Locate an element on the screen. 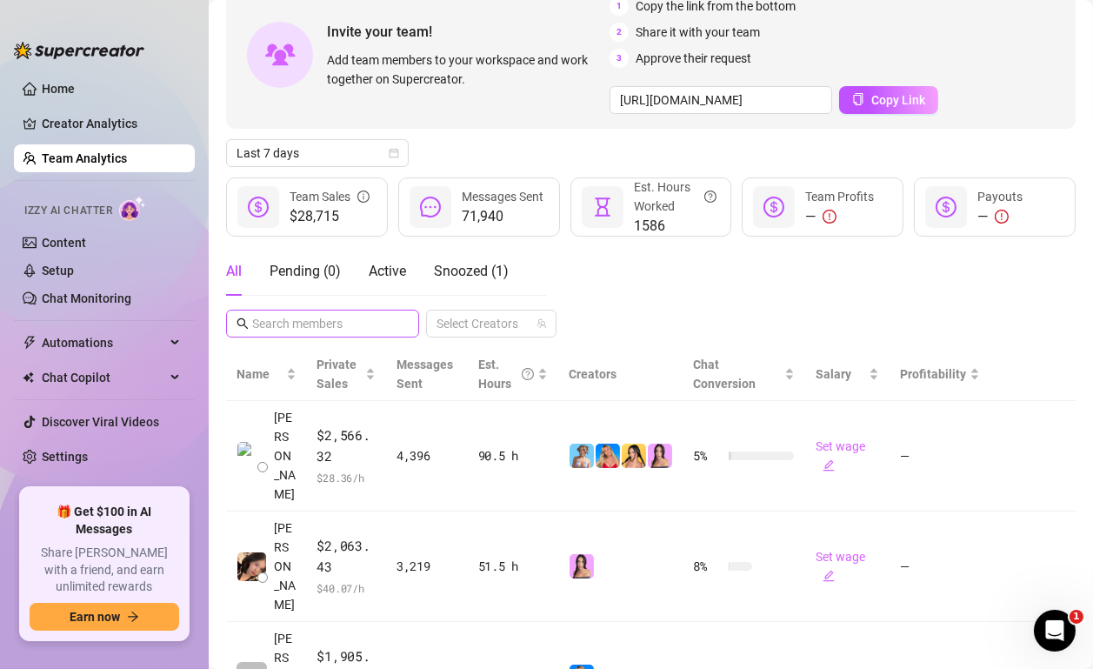 This screenshot has height=669, width=1093. span: arrow-right is located at coordinates (133, 617).